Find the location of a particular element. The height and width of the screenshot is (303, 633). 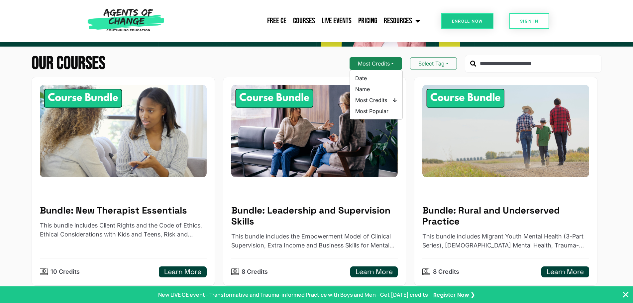

p: This bundle includes the Empowerment Model of Clinical Supervision, Extra Income and Business Ski... is located at coordinates (315, 241).